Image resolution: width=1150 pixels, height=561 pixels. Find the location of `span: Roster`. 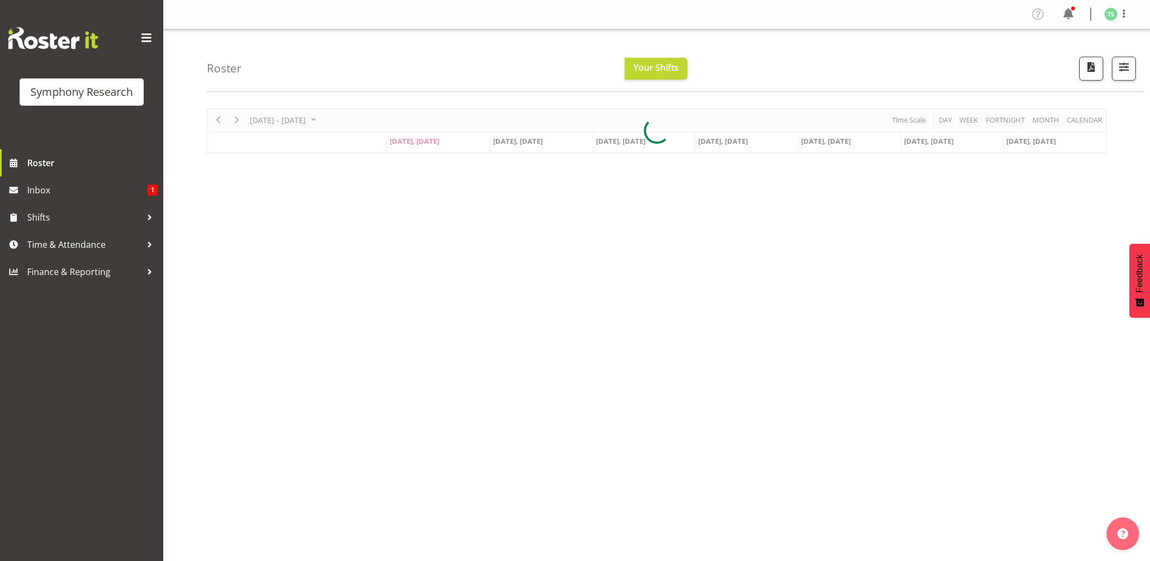

span: Roster is located at coordinates (93, 163).